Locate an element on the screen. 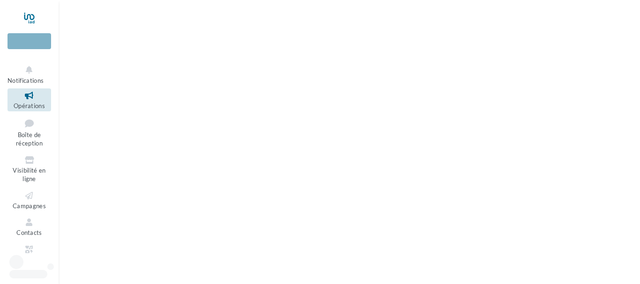  a: Contacts is located at coordinates (29, 227).